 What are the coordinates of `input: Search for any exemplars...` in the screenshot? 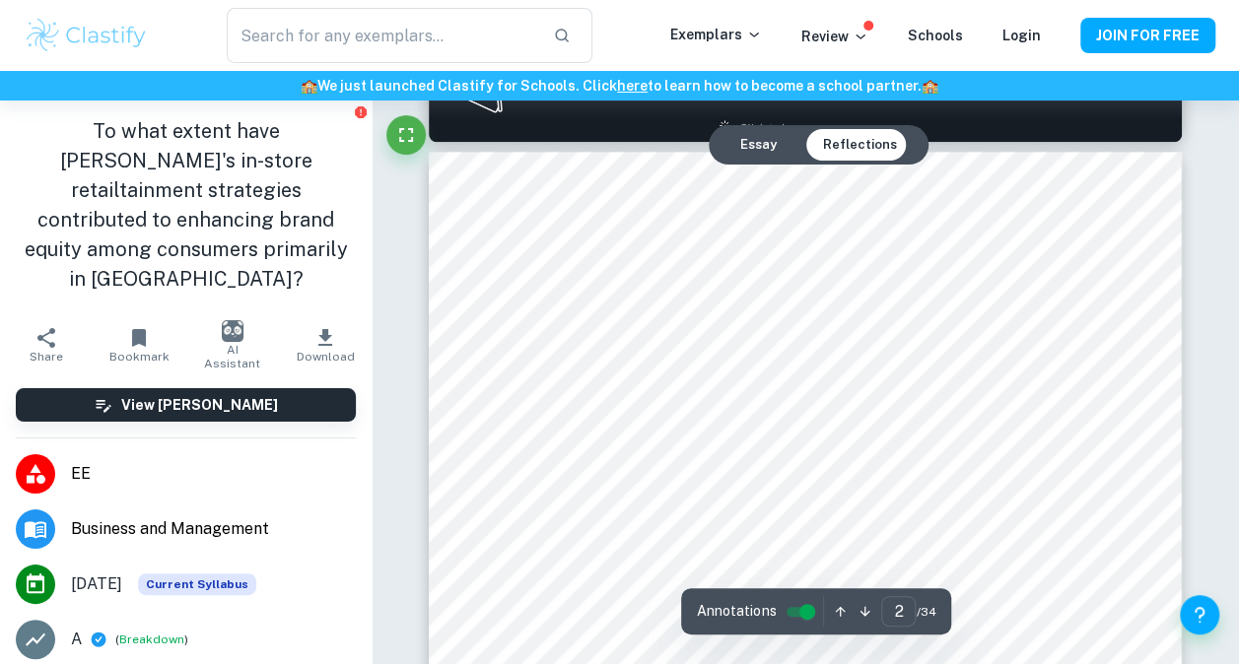 It's located at (381, 35).